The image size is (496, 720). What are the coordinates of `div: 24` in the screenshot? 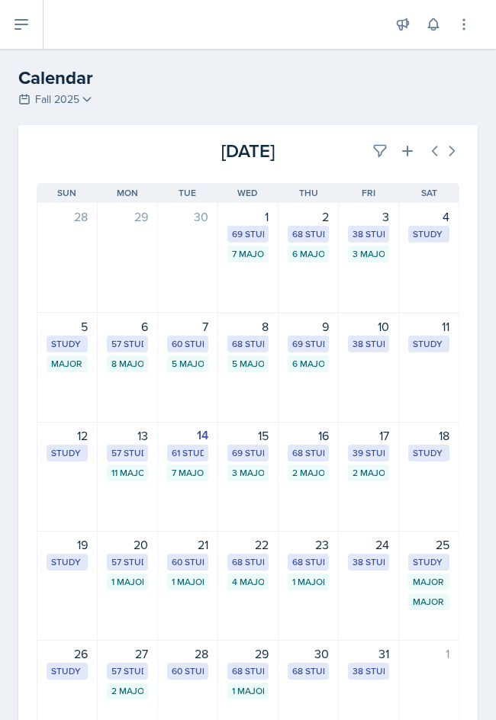 It's located at (368, 544).